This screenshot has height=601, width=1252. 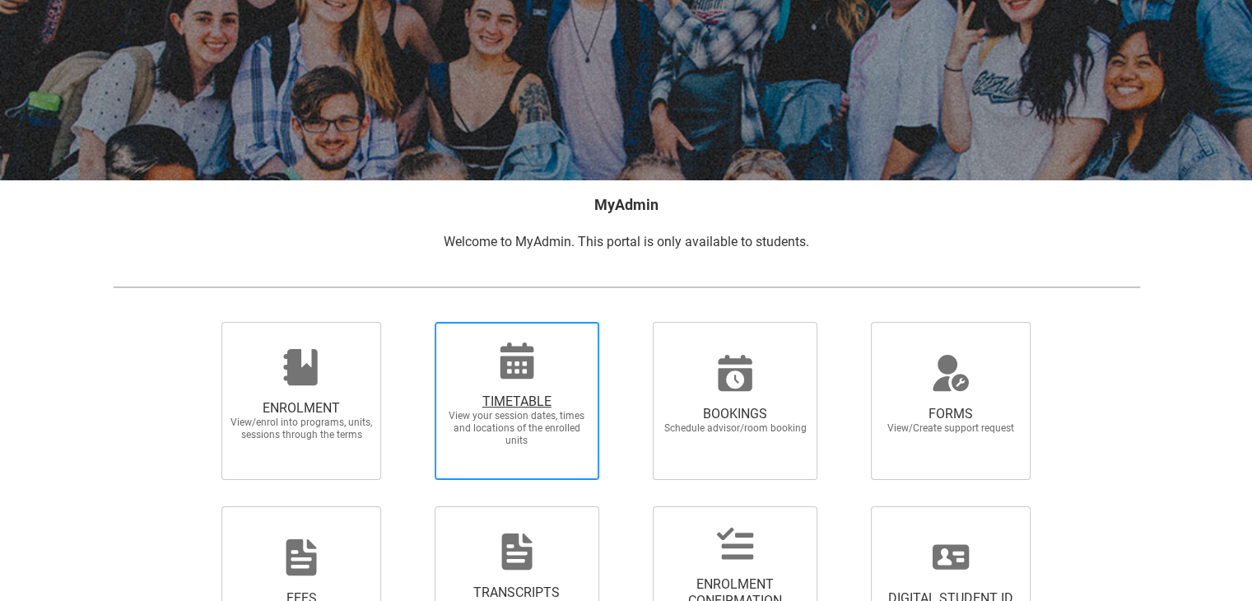 What do you see at coordinates (951, 428) in the screenshot?
I see `span: View/Create support request` at bounding box center [951, 428].